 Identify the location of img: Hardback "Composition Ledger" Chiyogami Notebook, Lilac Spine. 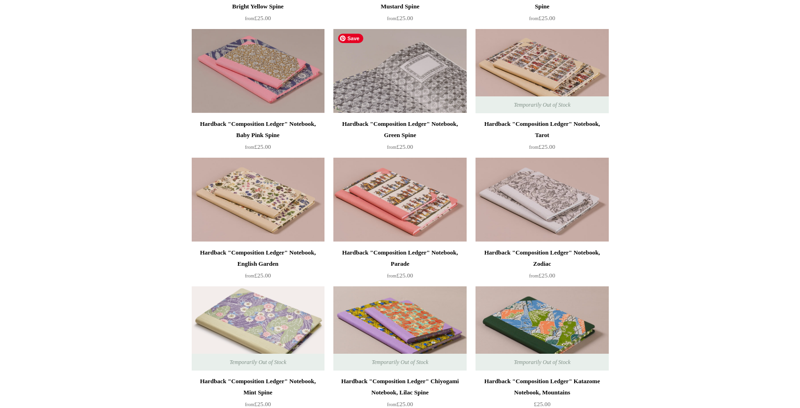
(400, 328).